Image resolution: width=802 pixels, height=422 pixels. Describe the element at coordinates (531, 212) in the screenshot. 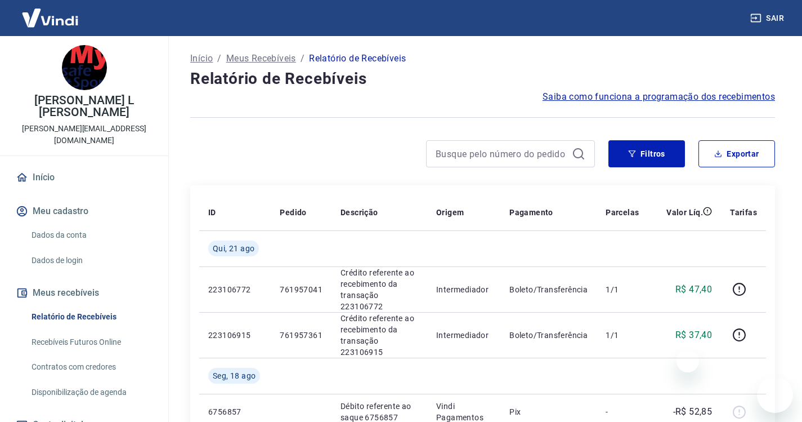

I see `p: Pagamento` at that location.